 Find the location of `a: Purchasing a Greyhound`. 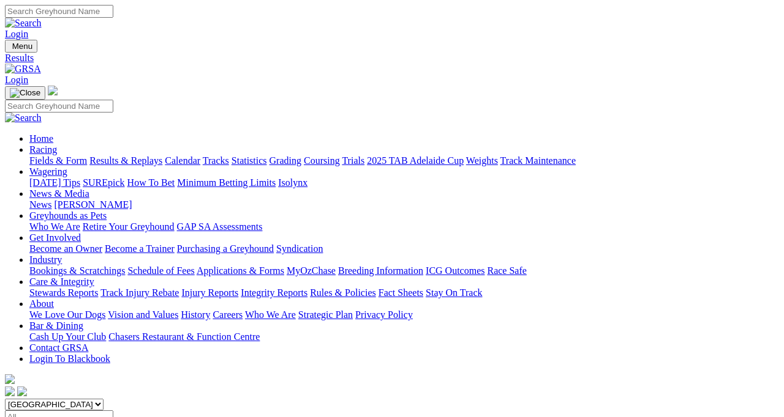

a: Purchasing a Greyhound is located at coordinates (225, 249).